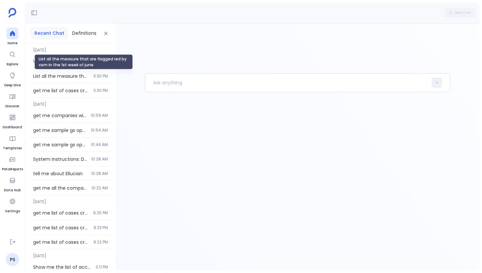 This screenshot has height=273, width=482. What do you see at coordinates (12, 37) in the screenshot?
I see `a: Home` at bounding box center [12, 37].